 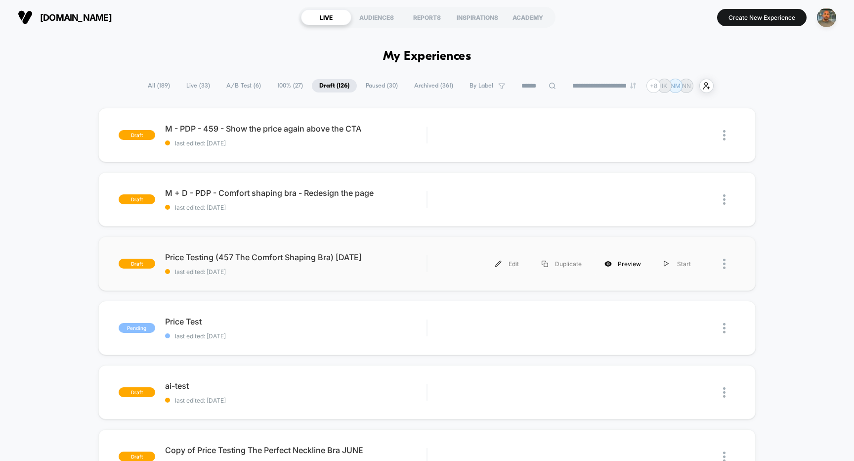 What do you see at coordinates (826, 17) in the screenshot?
I see `img: ppic` at bounding box center [826, 17].